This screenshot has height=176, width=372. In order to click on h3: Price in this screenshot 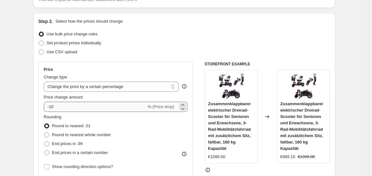, I will do `click(48, 69)`.